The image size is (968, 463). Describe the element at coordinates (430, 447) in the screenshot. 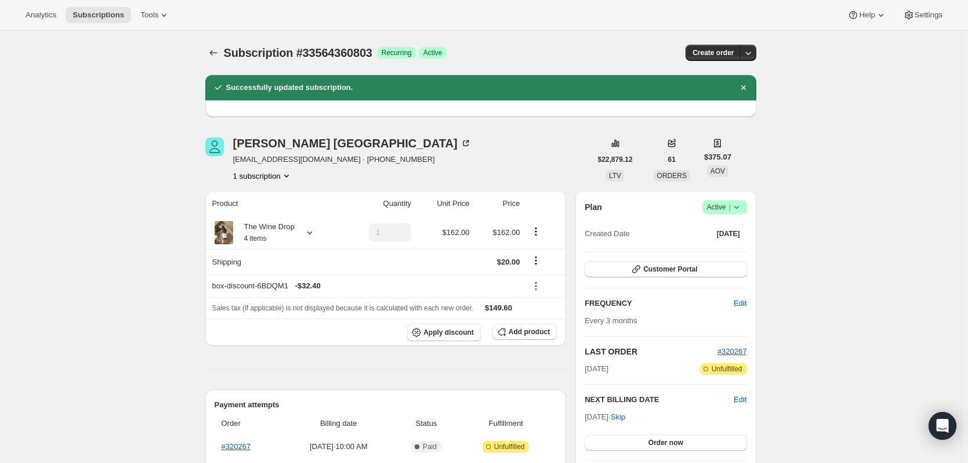

I see `span: Paid` at that location.